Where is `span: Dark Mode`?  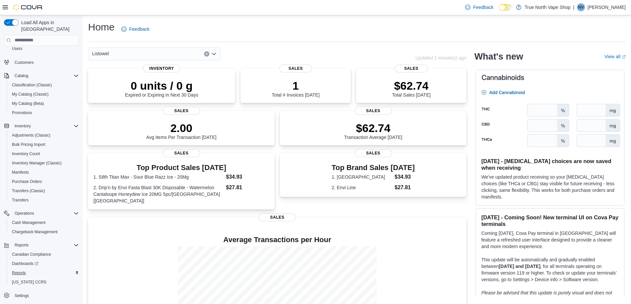 span: Dark Mode is located at coordinates (499, 11).